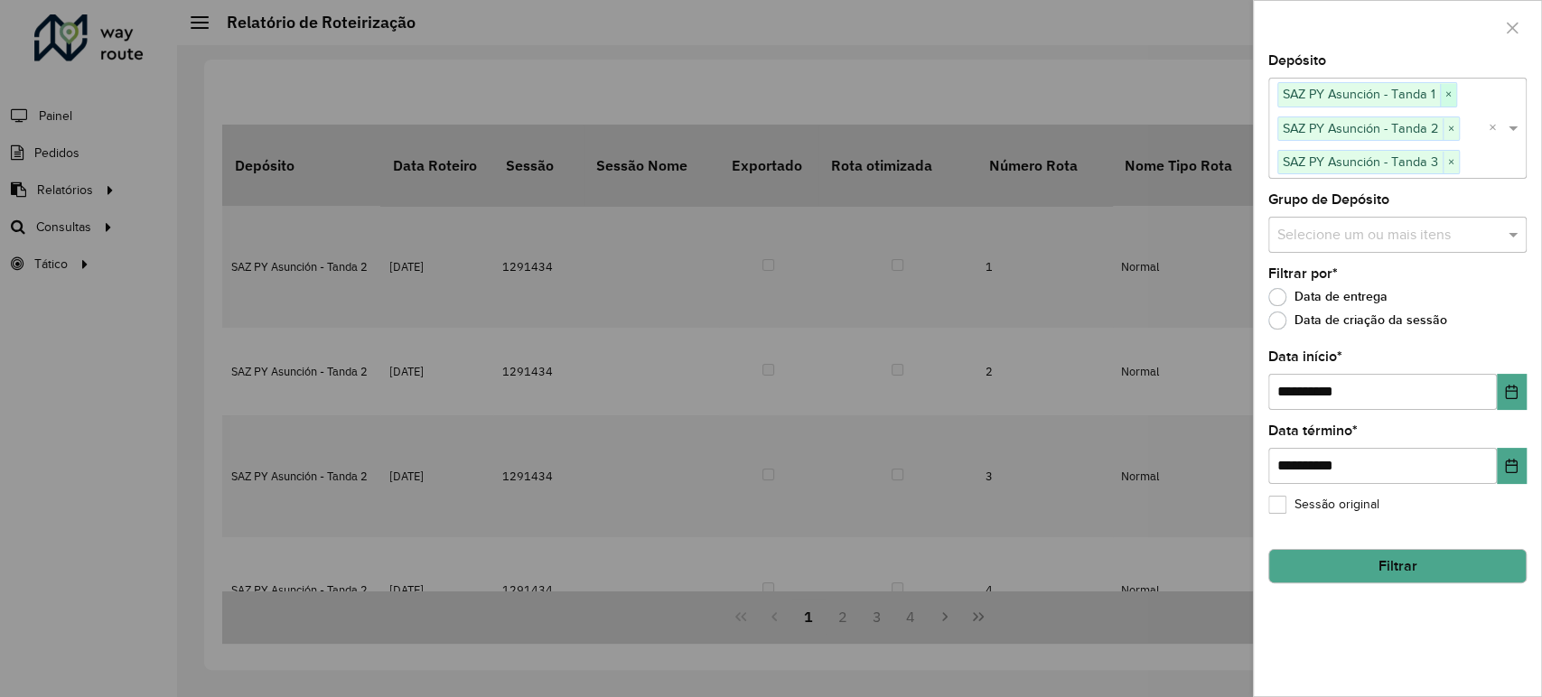  What do you see at coordinates (1323, 504) in the screenshot?
I see `label: Sessão original` at bounding box center [1323, 504].